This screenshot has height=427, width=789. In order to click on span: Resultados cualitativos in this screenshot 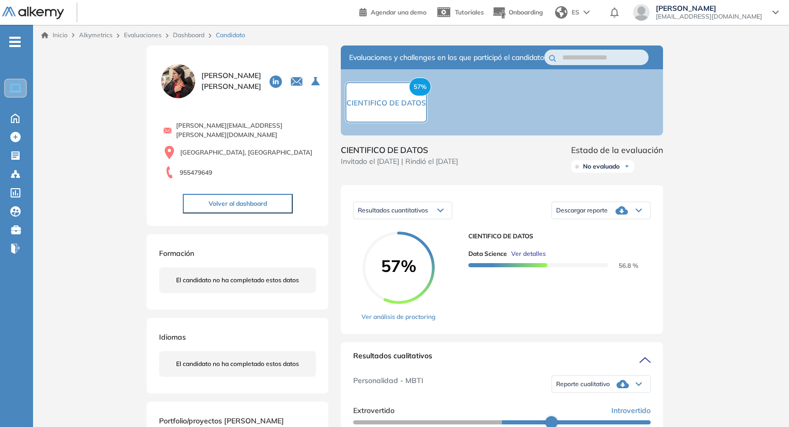, I will do `click(393, 358)`.